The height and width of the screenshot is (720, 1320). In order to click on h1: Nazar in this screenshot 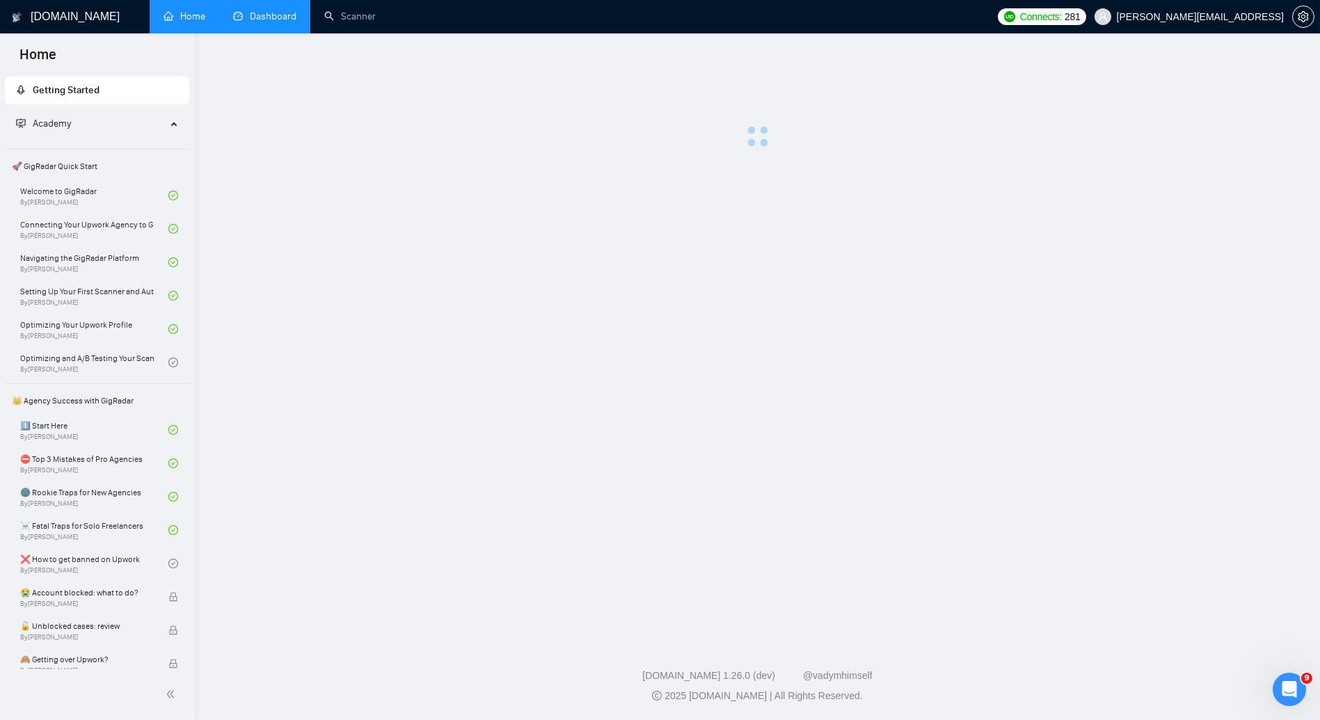, I will do `click(83, 12)`.